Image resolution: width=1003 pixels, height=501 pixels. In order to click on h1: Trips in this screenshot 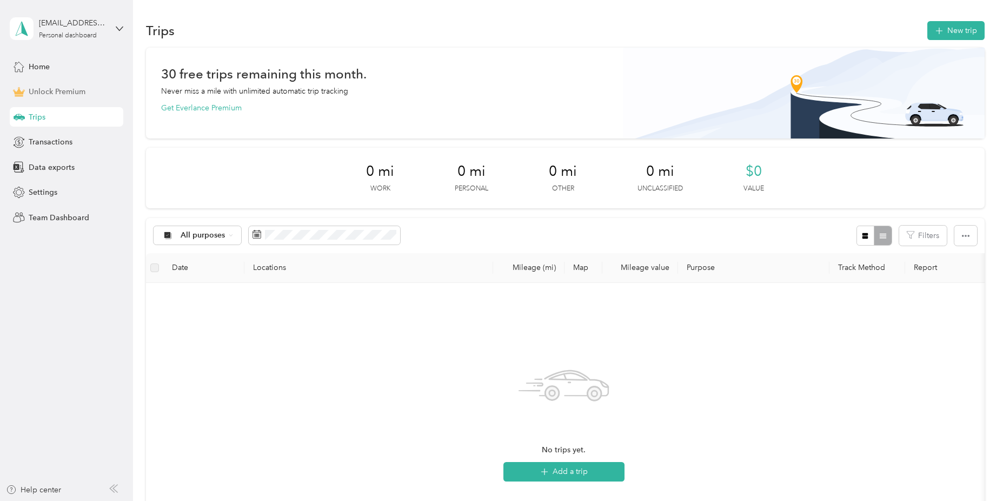, I will do `click(160, 30)`.